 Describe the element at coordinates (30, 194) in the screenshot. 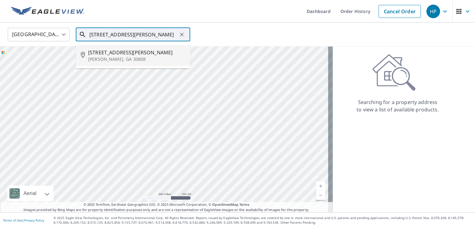

I see `div: Aerial` at that location.